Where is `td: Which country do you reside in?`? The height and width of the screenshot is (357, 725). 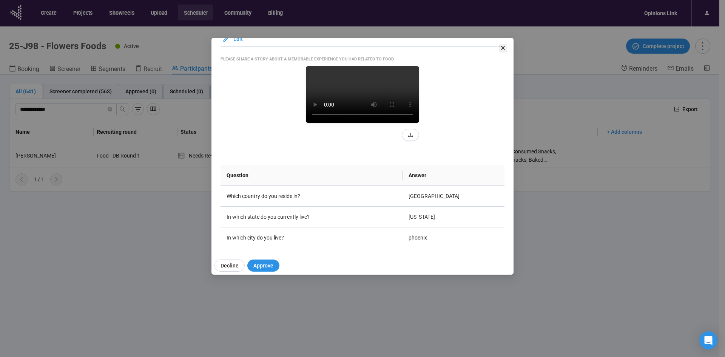
td: Which country do you reside in? is located at coordinates (312, 196).